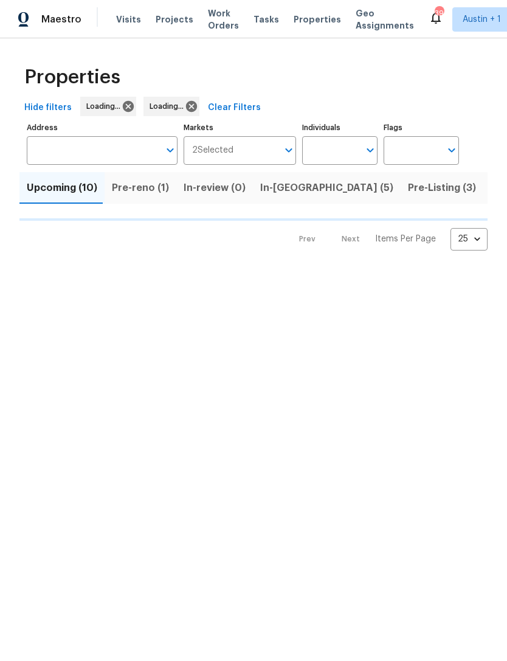  I want to click on span: Hide filters, so click(48, 108).